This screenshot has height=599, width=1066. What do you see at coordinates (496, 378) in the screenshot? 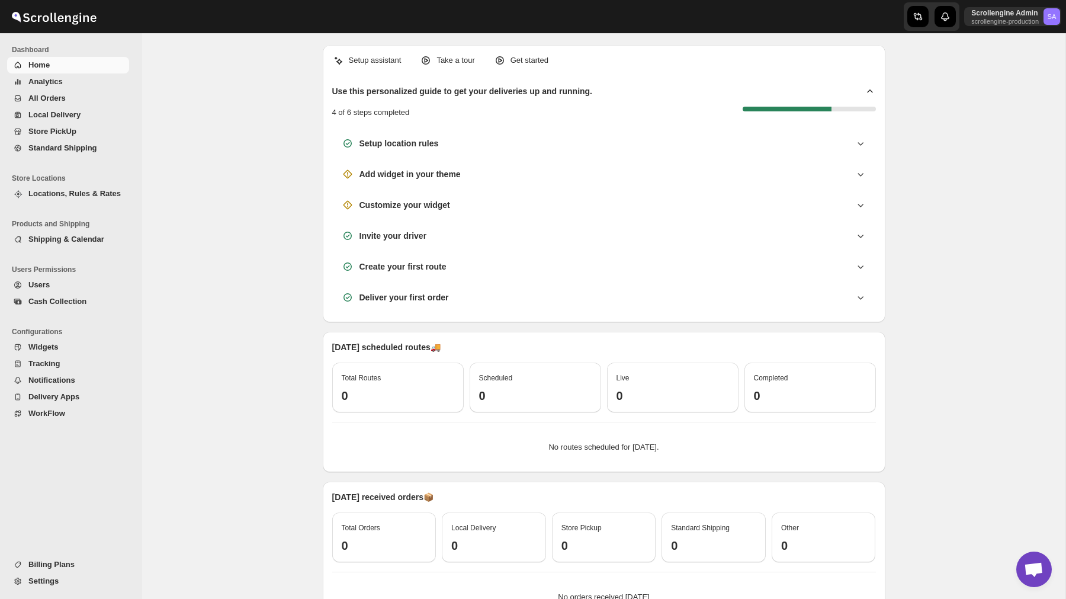
I see `span: Scheduled` at bounding box center [496, 378].